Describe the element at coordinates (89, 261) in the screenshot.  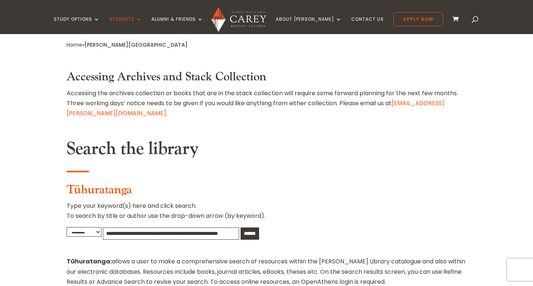
I see `strong: Tūhuratanga:` at that location.